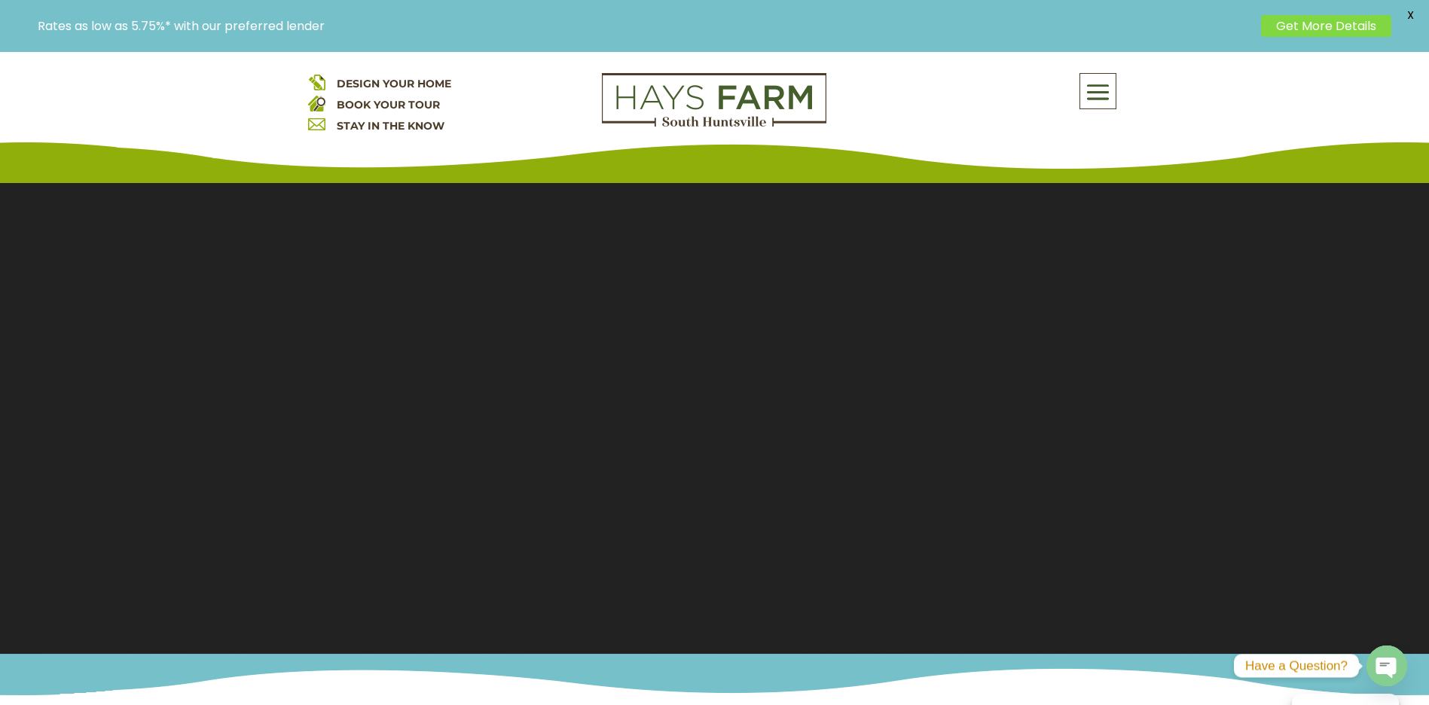 This screenshot has height=705, width=1429. Describe the element at coordinates (1410, 15) in the screenshot. I see `span: X` at that location.